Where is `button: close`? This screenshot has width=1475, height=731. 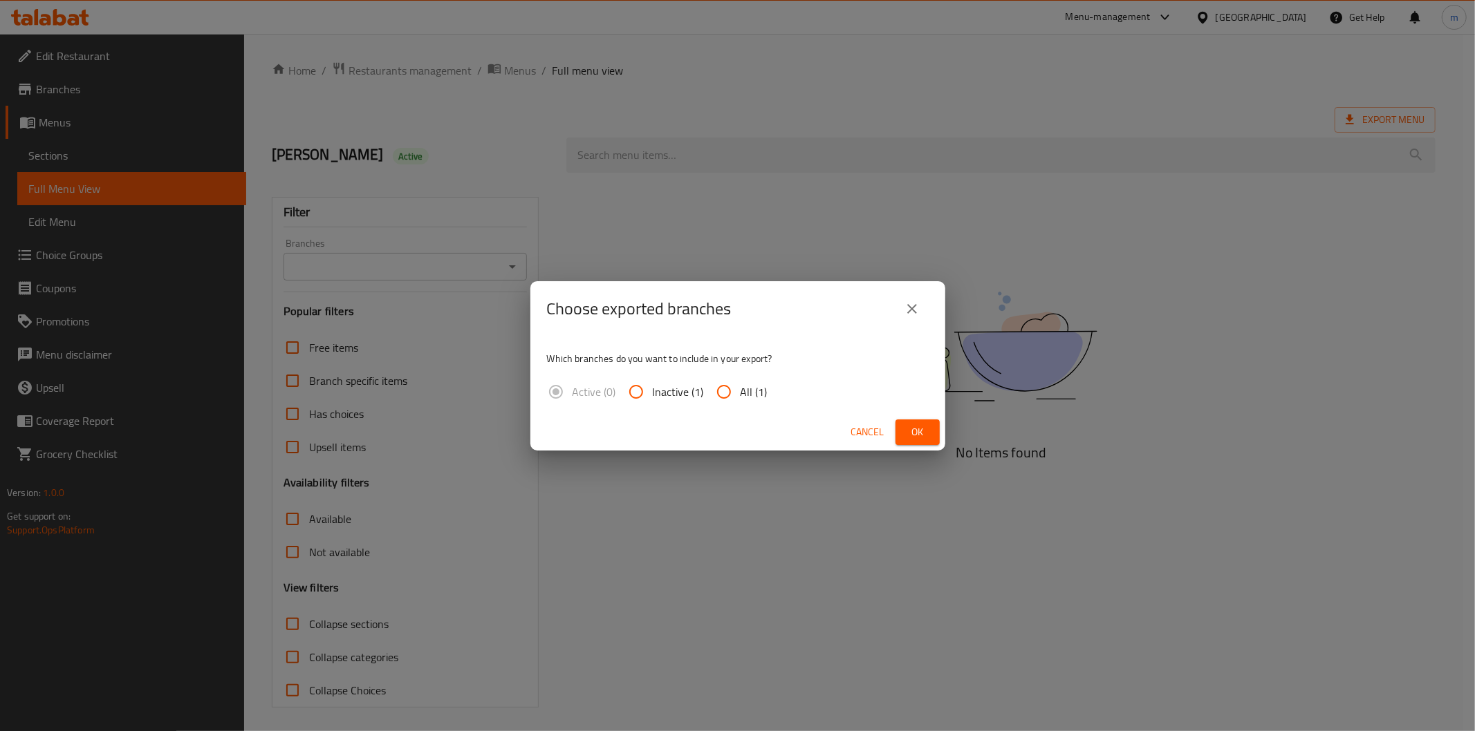 button: close is located at coordinates (912, 309).